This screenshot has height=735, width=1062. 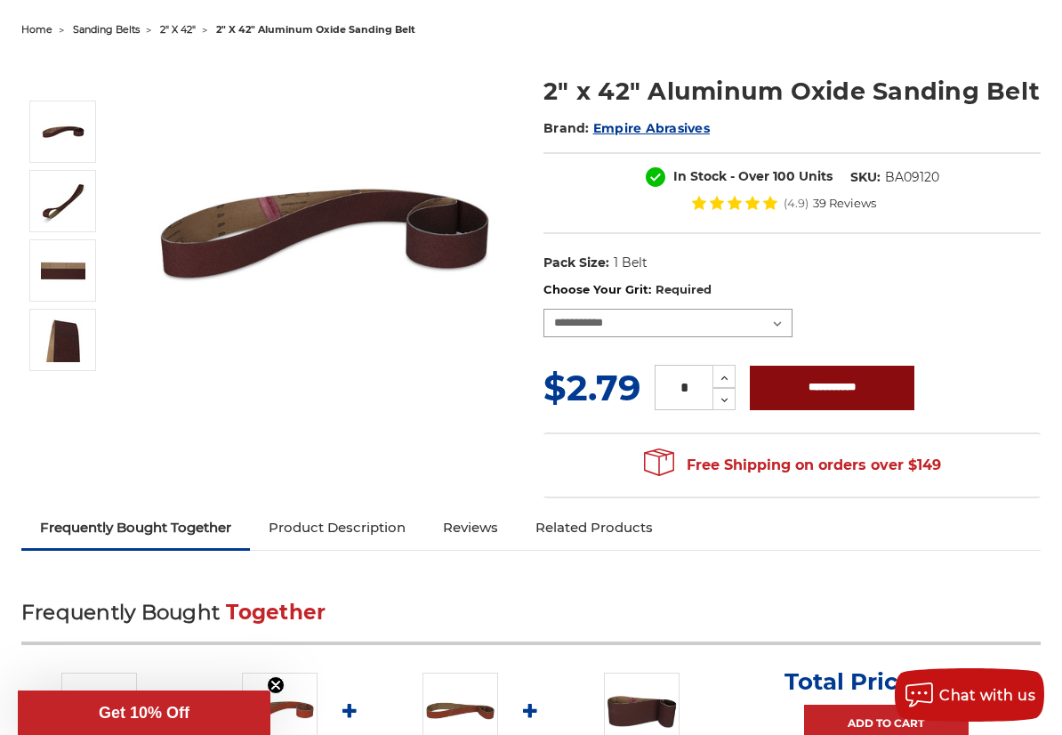 What do you see at coordinates (844, 203) in the screenshot?
I see `span: 39 Reviews` at bounding box center [844, 203].